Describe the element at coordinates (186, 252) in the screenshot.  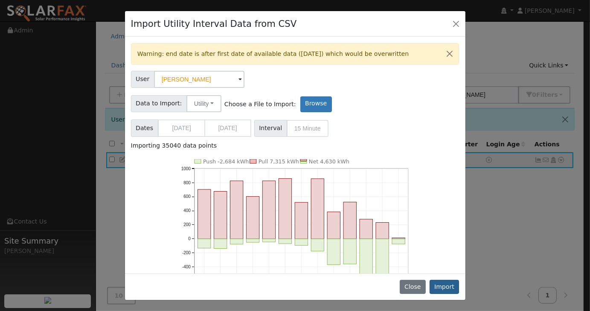
I see `text: -200` at that location.